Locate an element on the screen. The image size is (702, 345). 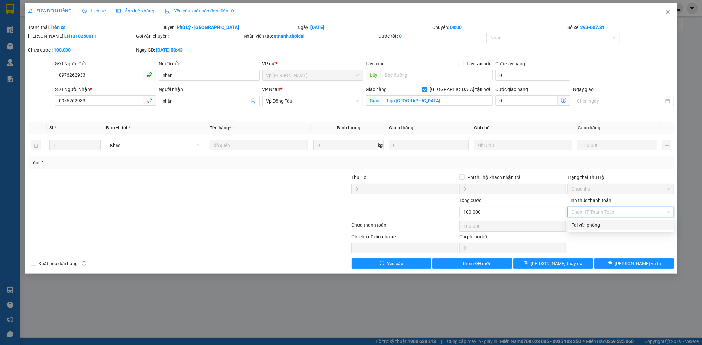
input: Cước giao hàng is located at coordinates (526, 101).